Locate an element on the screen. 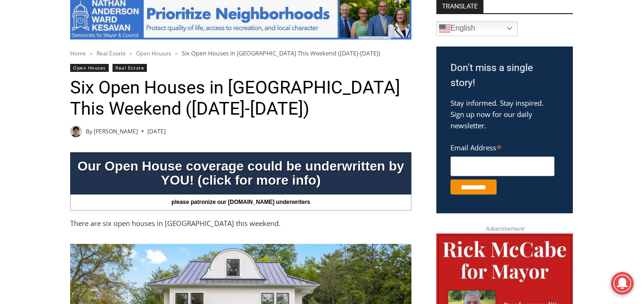  a: Our Open House coverage could be underwritten by YOU! (click for more info) please patronize our ... is located at coordinates (240, 182).